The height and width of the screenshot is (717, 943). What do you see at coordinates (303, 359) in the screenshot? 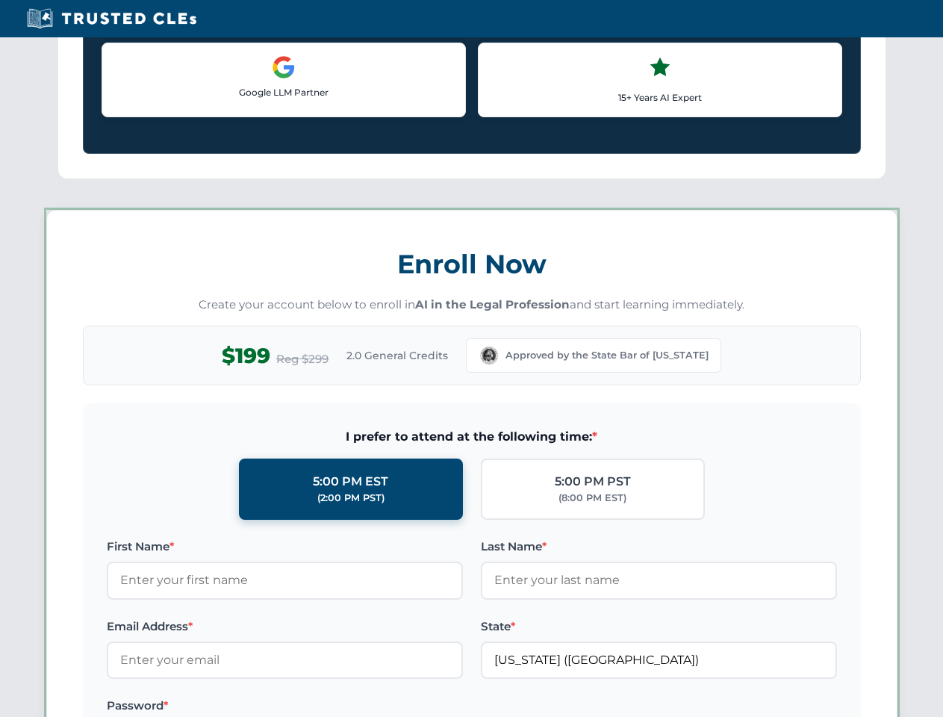
I see `span: Reg $299` at bounding box center [303, 359].